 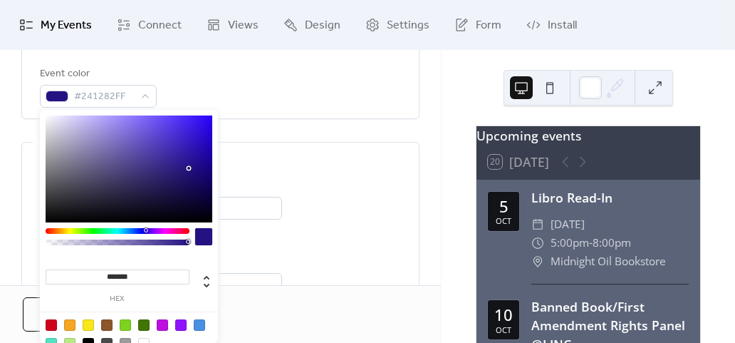 What do you see at coordinates (609, 261) in the screenshot?
I see `span: Midnight Oil Bookstore` at bounding box center [609, 261].